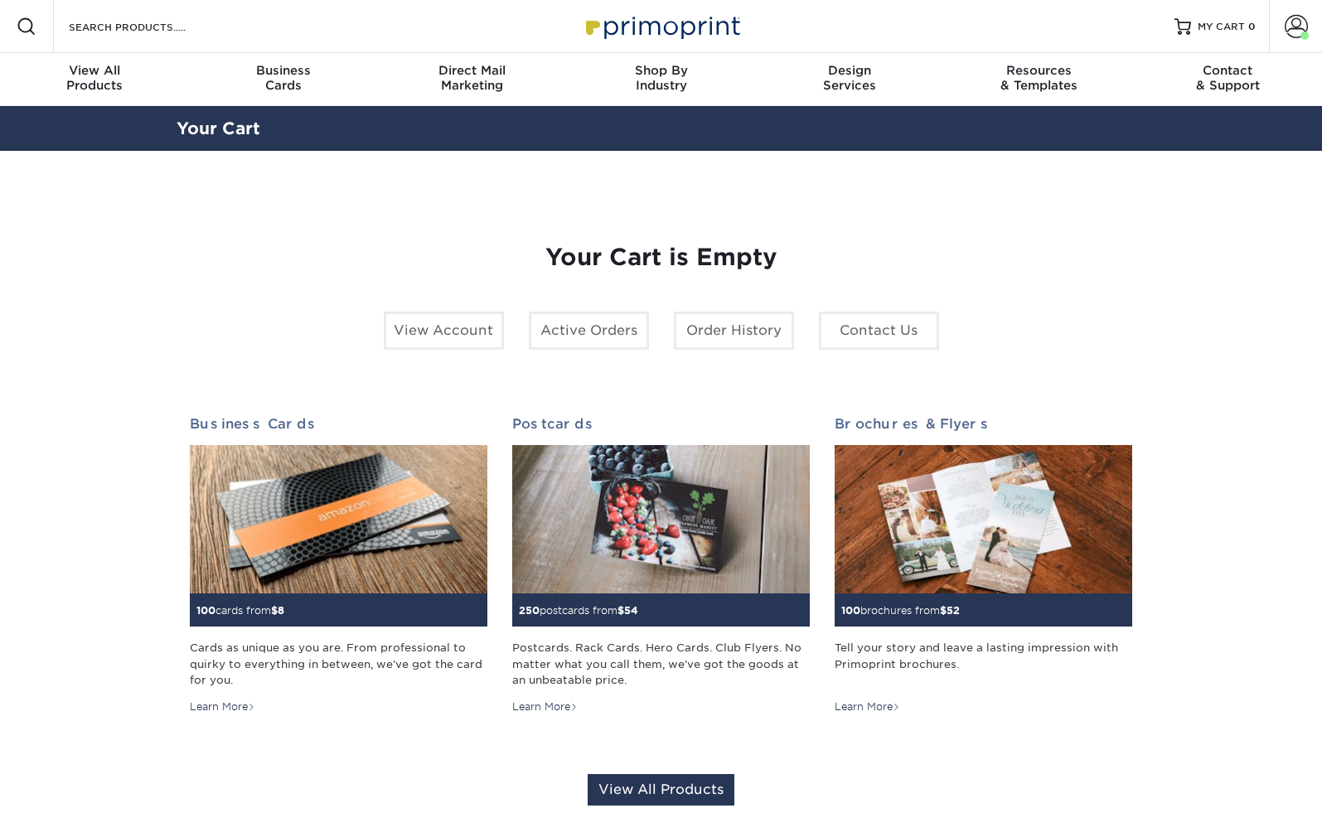 This screenshot has width=1322, height=813. What do you see at coordinates (661, 26) in the screenshot?
I see `img: Primoprint` at bounding box center [661, 26].